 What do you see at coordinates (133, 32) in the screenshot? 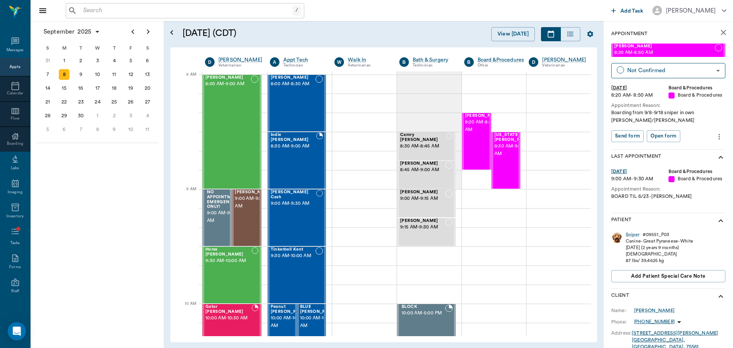
I see `button: Previous page` at bounding box center [133, 32].